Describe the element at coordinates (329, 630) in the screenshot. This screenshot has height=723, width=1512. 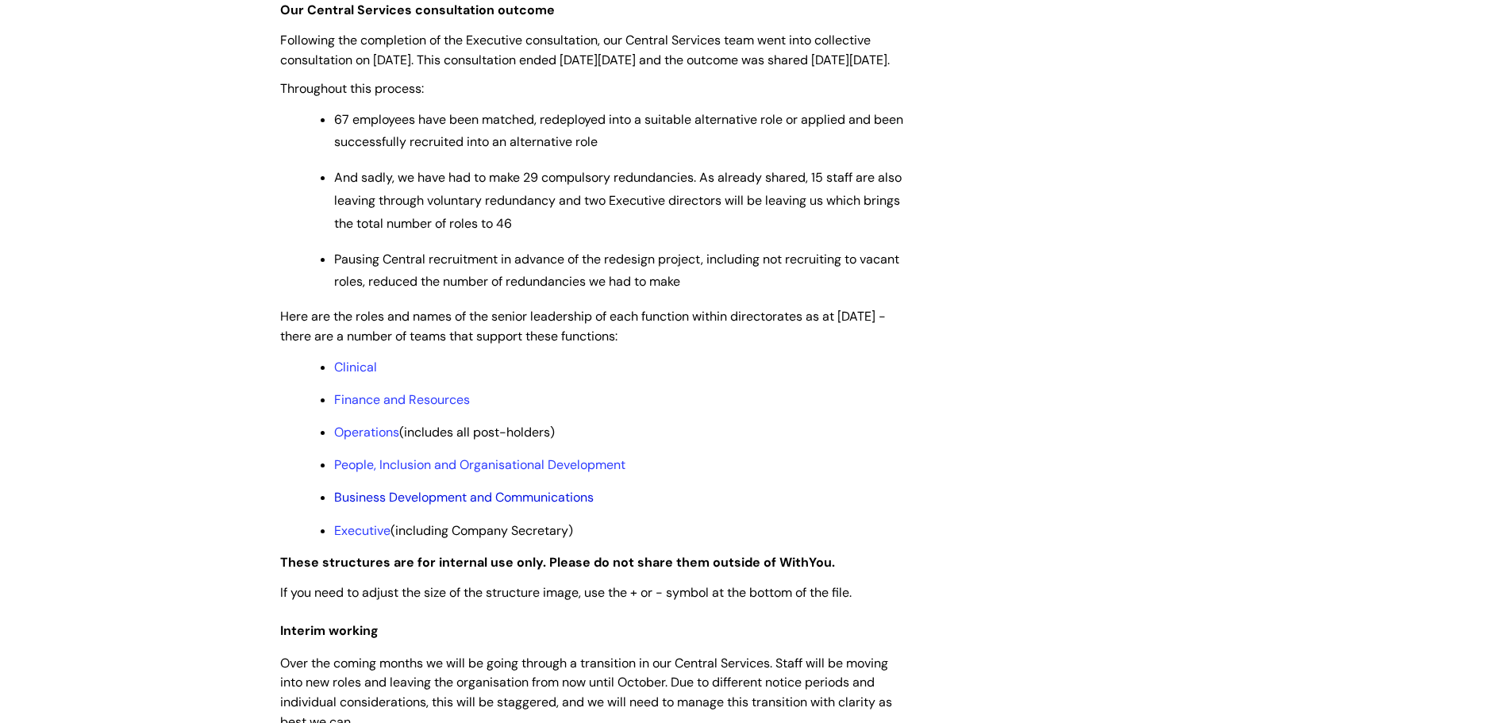
I see `span: Interim working` at that location.